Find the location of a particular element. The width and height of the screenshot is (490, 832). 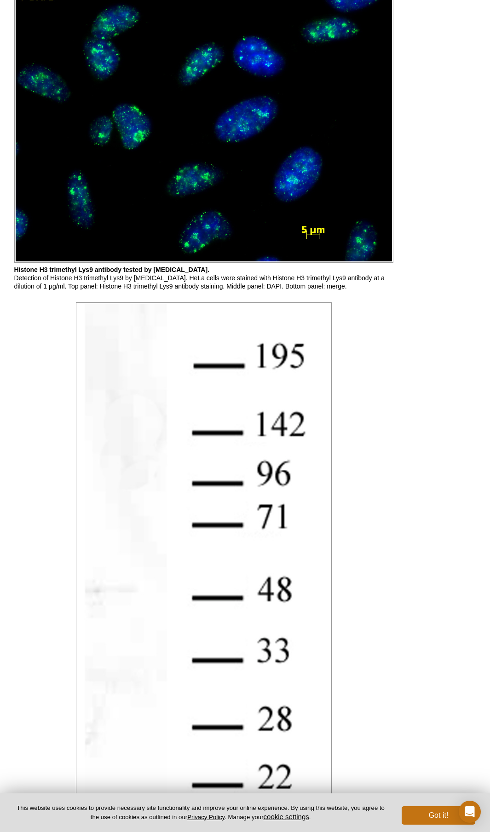

button: cookie settings is located at coordinates (286, 816).